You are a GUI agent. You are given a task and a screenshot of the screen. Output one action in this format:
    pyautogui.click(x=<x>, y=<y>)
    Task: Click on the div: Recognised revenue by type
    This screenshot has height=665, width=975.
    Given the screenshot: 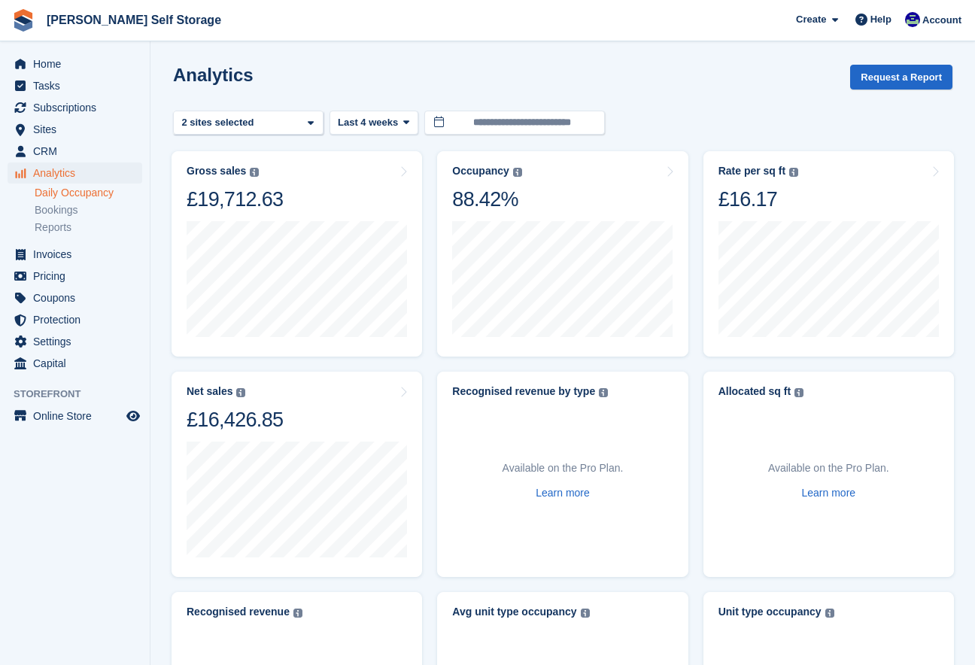 What is the action you would take?
    pyautogui.click(x=524, y=391)
    